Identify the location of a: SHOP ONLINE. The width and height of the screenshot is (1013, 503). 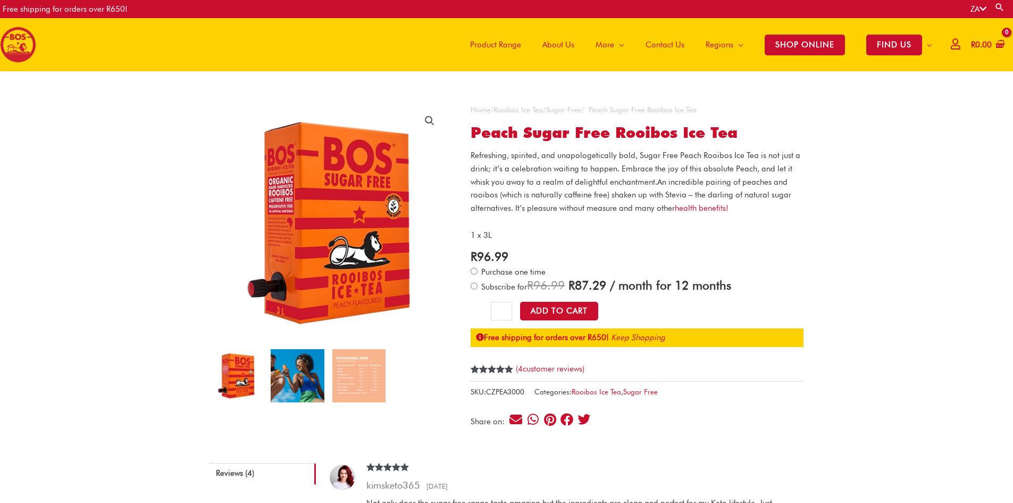
(805, 45).